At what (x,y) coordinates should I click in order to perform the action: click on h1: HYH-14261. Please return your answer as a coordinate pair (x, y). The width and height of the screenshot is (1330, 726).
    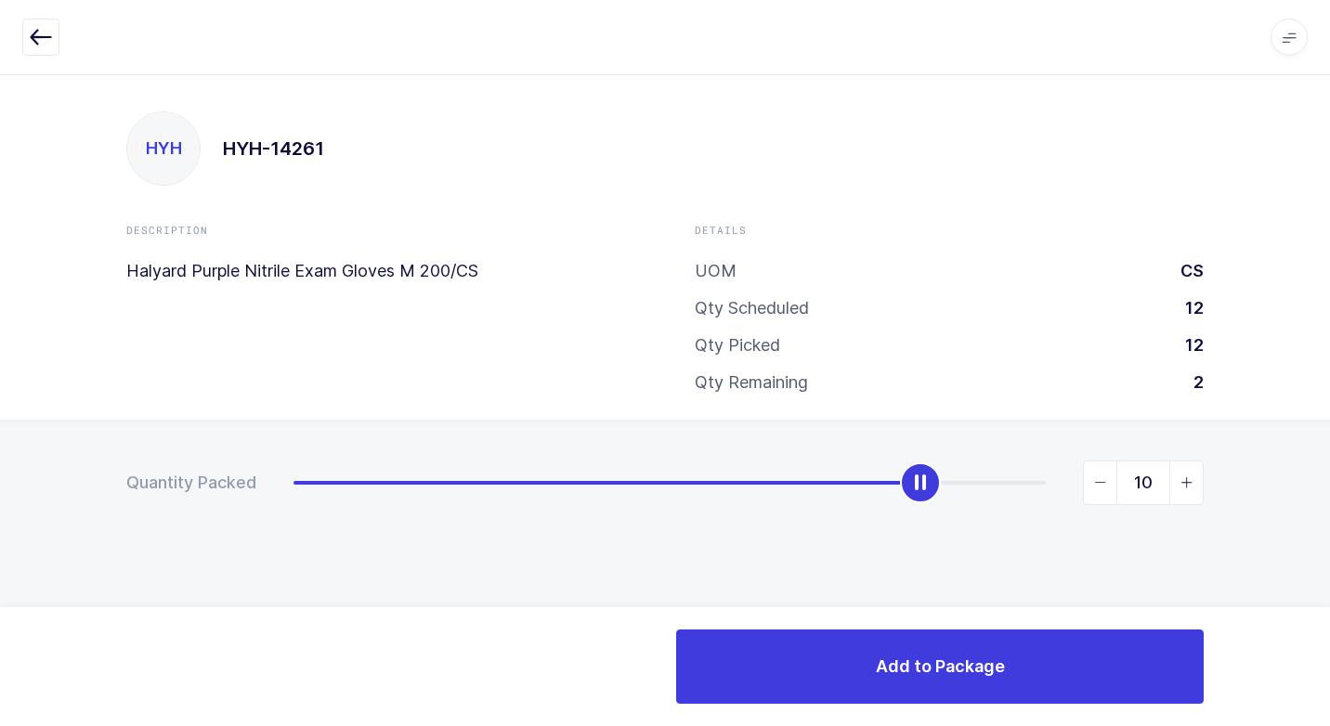
    Looking at the image, I should click on (273, 149).